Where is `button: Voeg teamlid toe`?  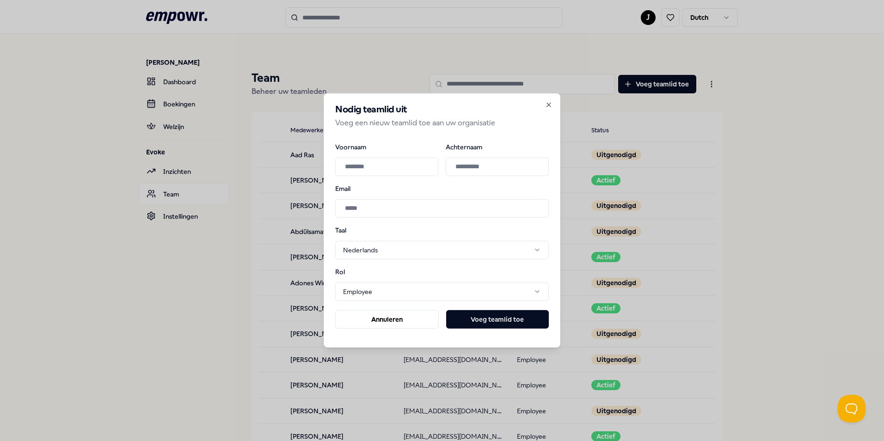
button: Voeg teamlid toe is located at coordinates (498, 320).